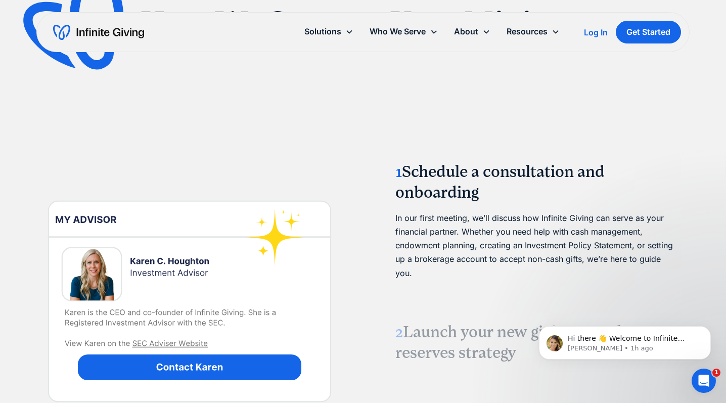 The height and width of the screenshot is (403, 726). Describe the element at coordinates (99, 32) in the screenshot. I see `a: home` at that location.